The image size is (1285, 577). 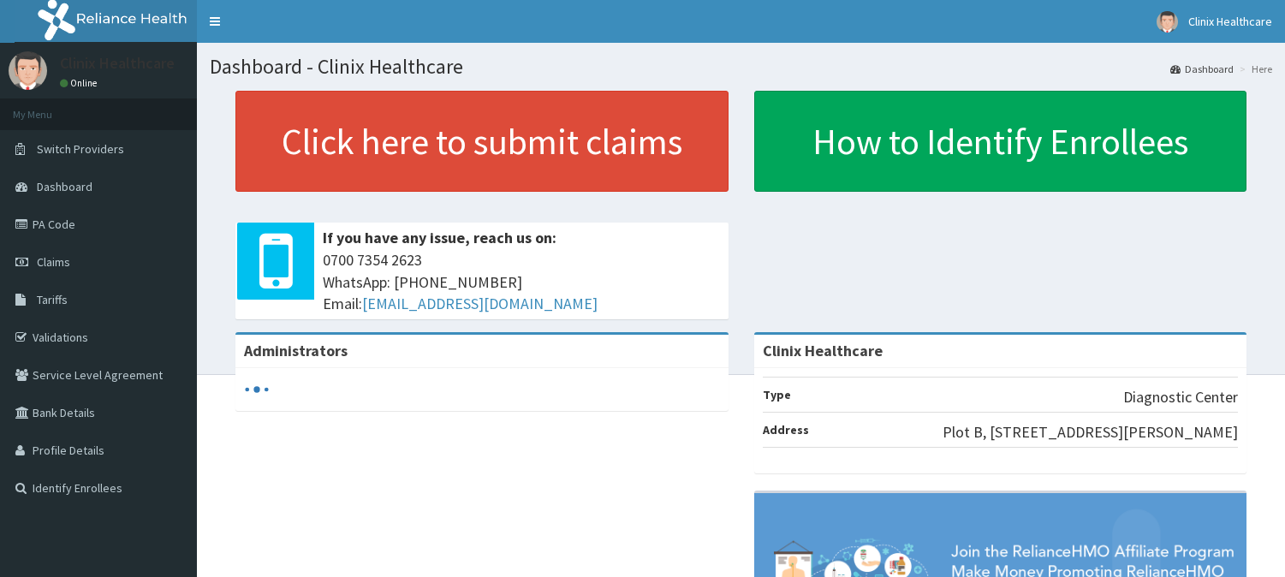 What do you see at coordinates (257, 390) in the screenshot?
I see `svg: audio-loading` at bounding box center [257, 390].